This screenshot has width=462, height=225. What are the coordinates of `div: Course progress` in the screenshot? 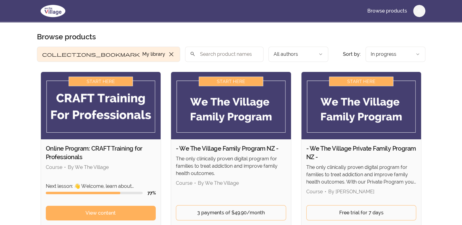 It's located at (94, 193).